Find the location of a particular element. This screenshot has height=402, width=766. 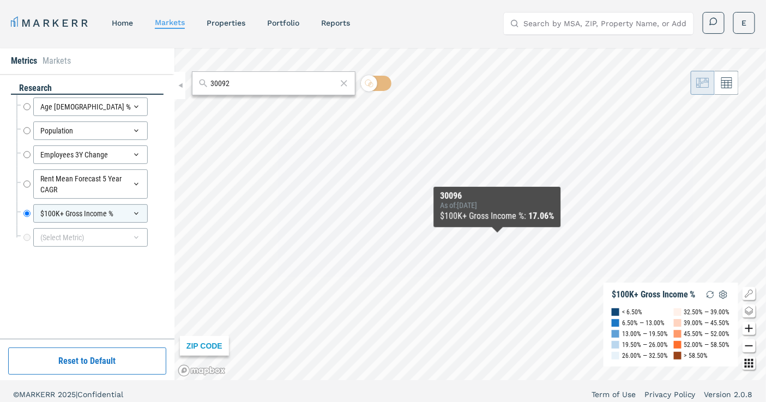

a: Version 2.0.8 is located at coordinates (728, 395).